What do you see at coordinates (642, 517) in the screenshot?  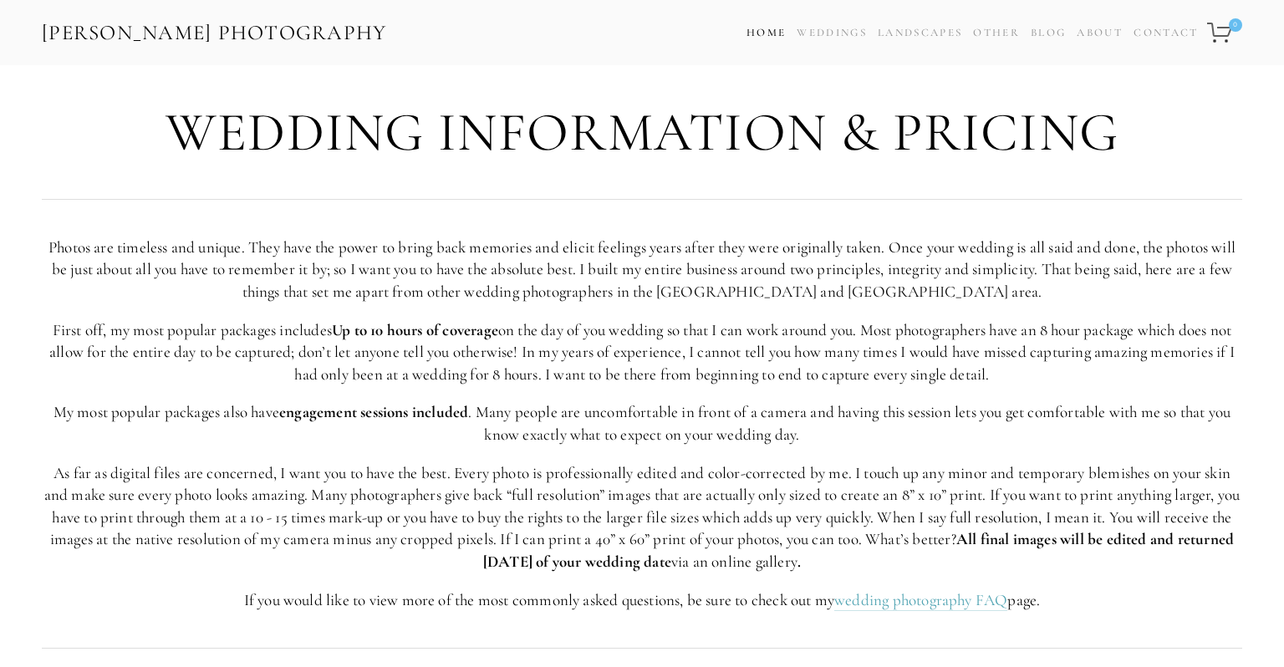 I see `p: As far as digital files are concerned, I want you to have the best. Every photo is professionally...` at bounding box center [642, 517].